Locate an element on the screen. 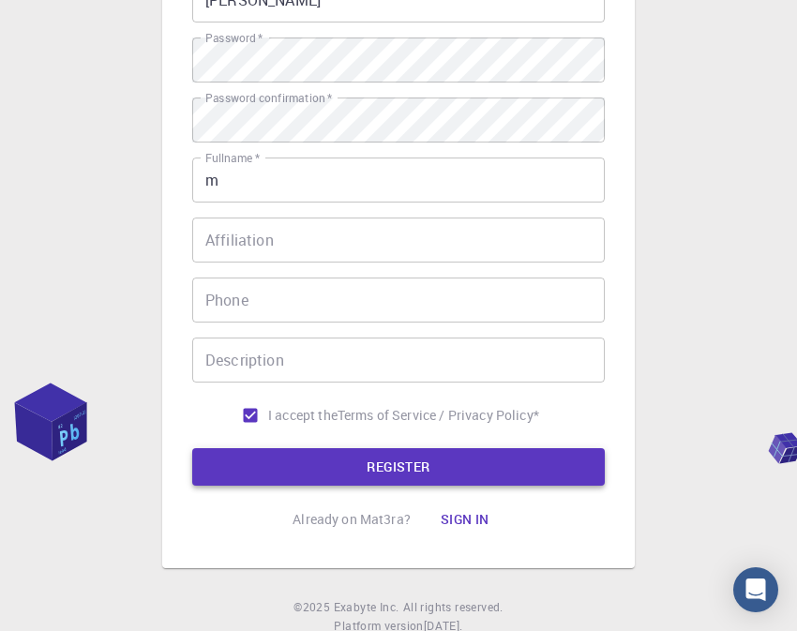 The image size is (797, 631). label: Password confirmation is located at coordinates (268, 98).